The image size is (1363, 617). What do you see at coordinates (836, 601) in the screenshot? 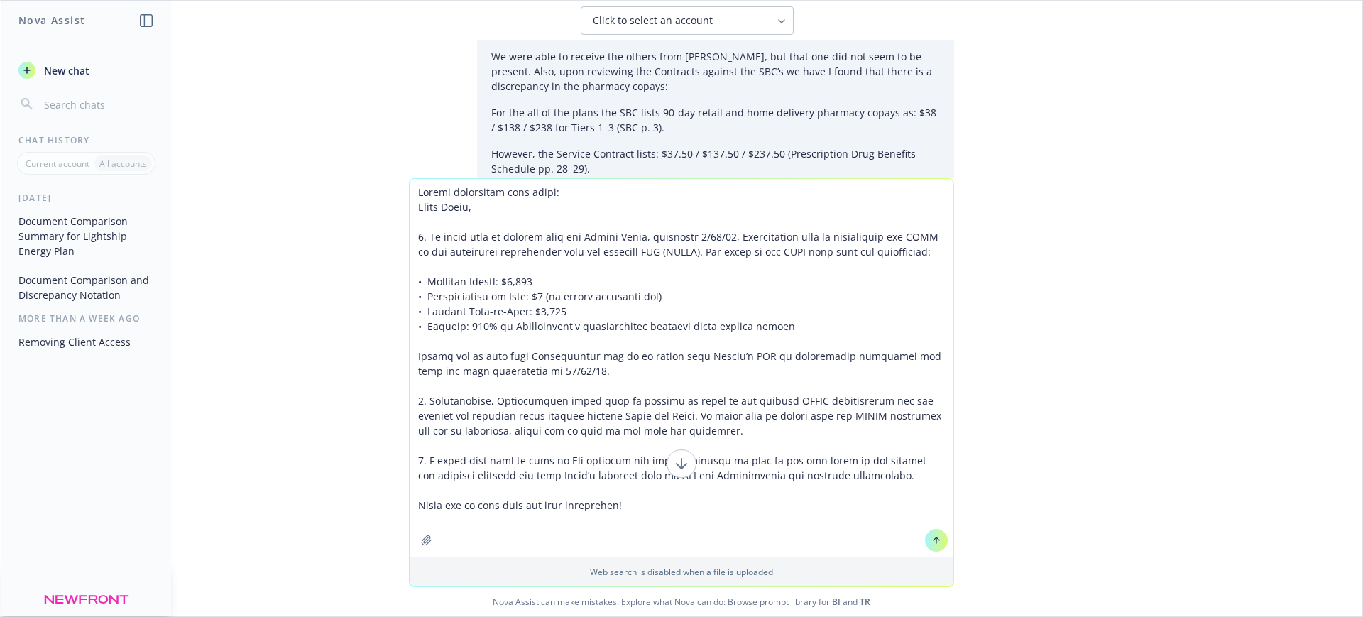
I see `a: BI` at bounding box center [836, 601].